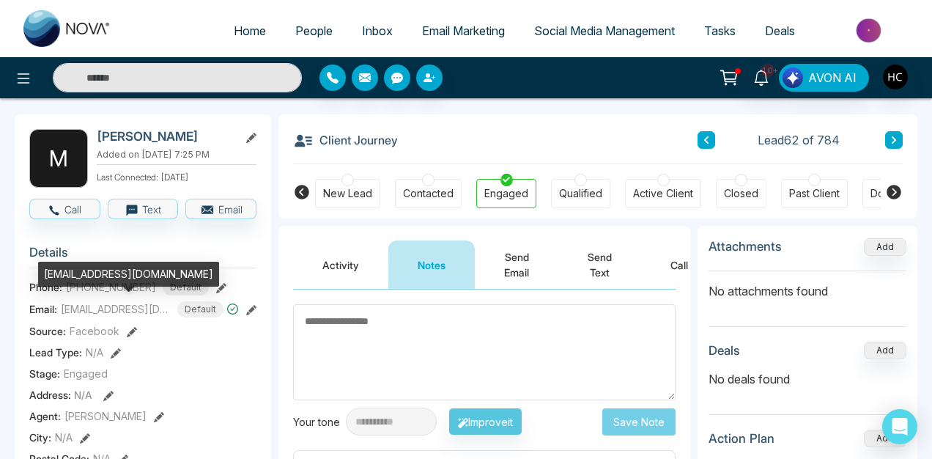 This screenshot has height=459, width=932. I want to click on span: Phone:, so click(45, 286).